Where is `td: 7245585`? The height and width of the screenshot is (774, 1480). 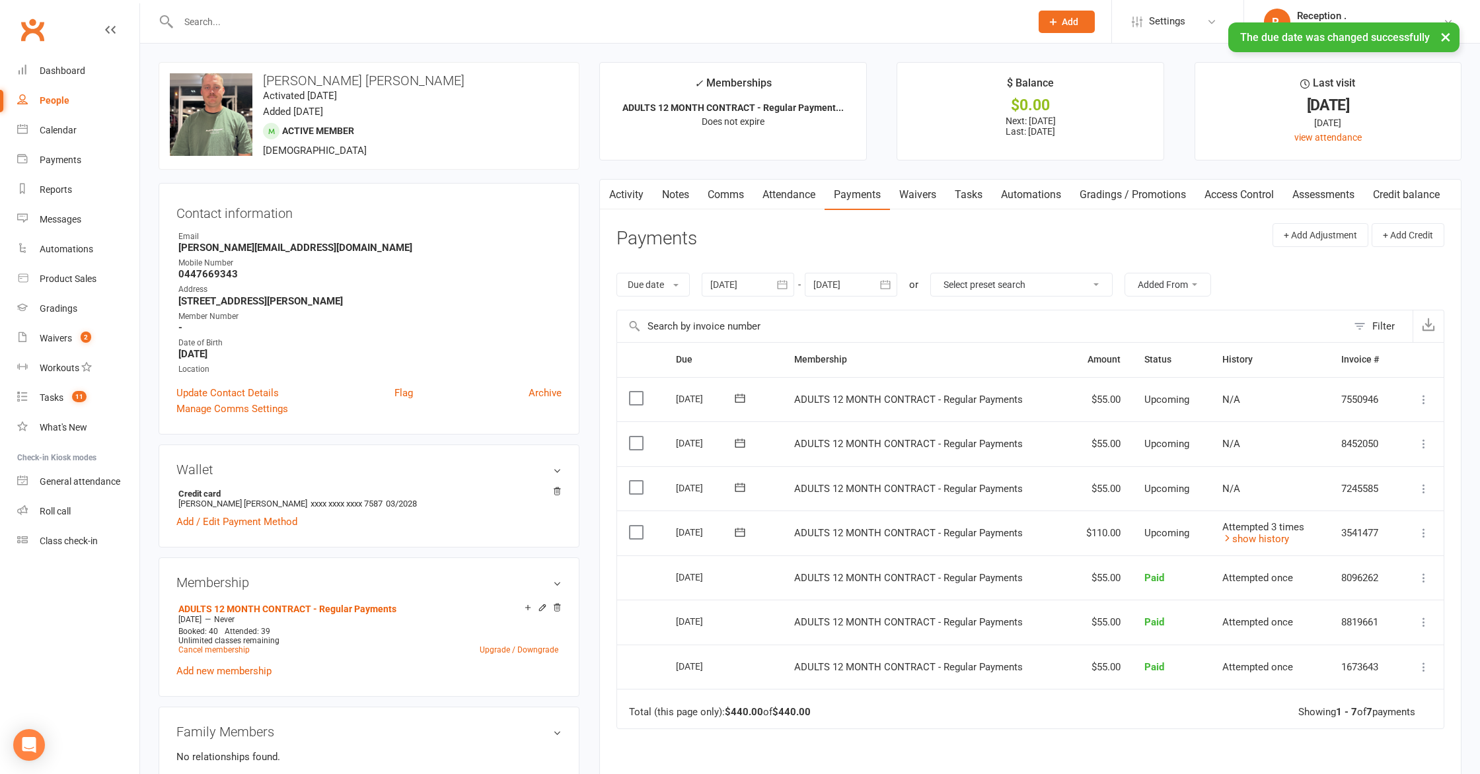
td: 7245585 is located at coordinates (1364, 489).